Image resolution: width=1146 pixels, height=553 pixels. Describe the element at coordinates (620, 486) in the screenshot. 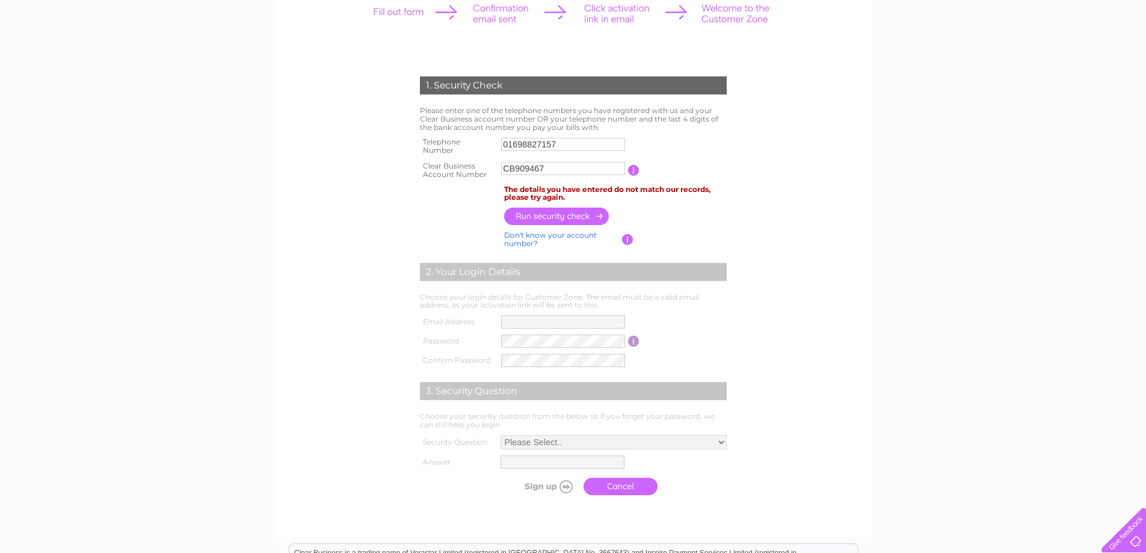

I see `a: Cancel` at that location.